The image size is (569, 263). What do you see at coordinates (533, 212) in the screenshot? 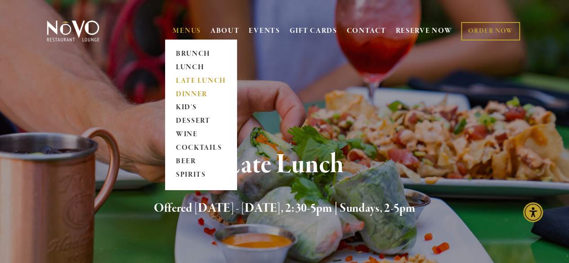
I see `div: Accessibility Menu` at bounding box center [533, 212].